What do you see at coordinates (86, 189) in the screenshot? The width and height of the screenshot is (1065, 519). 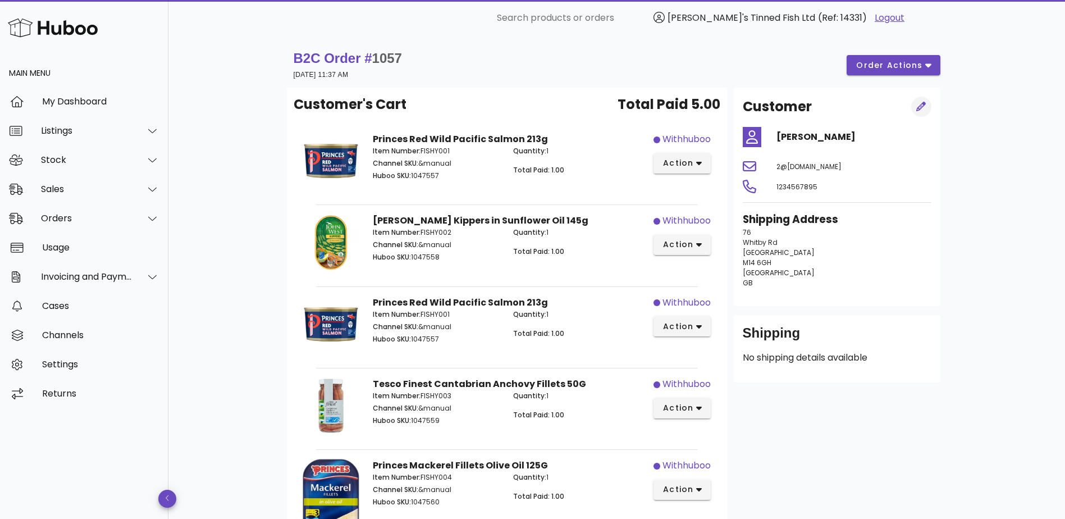 I see `div: Sales` at bounding box center [86, 189].